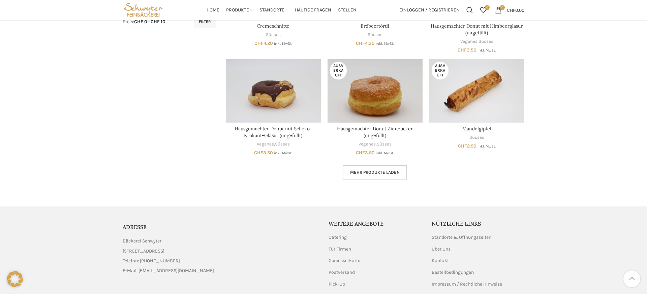  I want to click on span: Standorte, so click(272, 10).